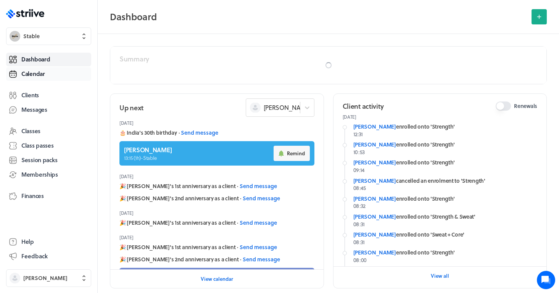  What do you see at coordinates (70, 137) in the screenshot?
I see `span: New conversation` at bounding box center [70, 137].